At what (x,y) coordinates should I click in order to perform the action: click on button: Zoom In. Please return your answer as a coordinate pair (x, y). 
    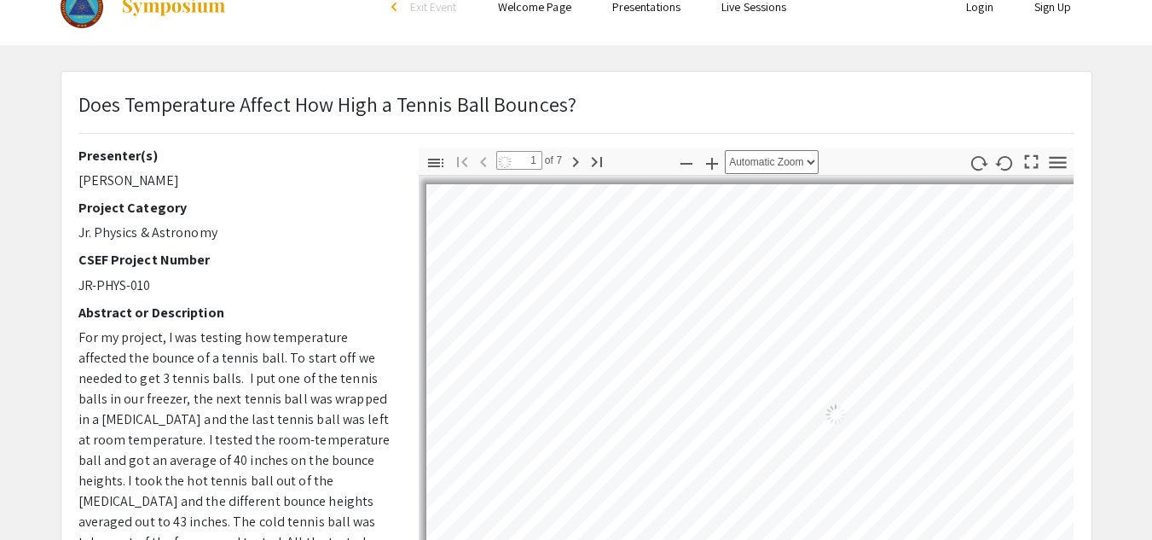
    Looking at the image, I should click on (712, 162).